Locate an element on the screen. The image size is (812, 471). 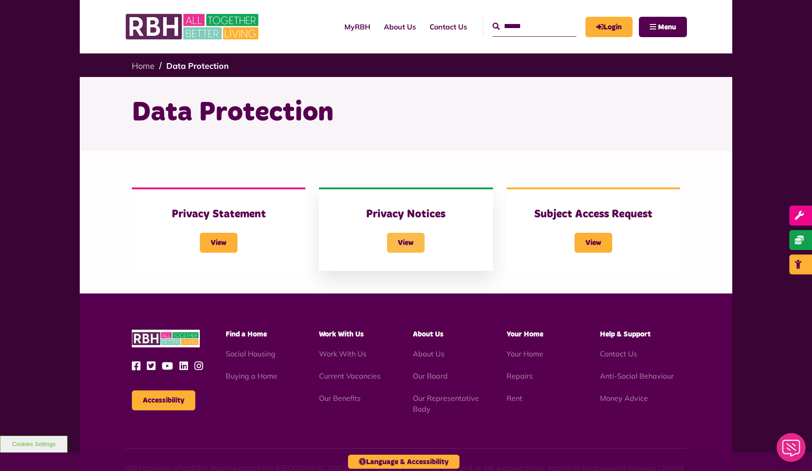
input: Search is located at coordinates (534, 26).